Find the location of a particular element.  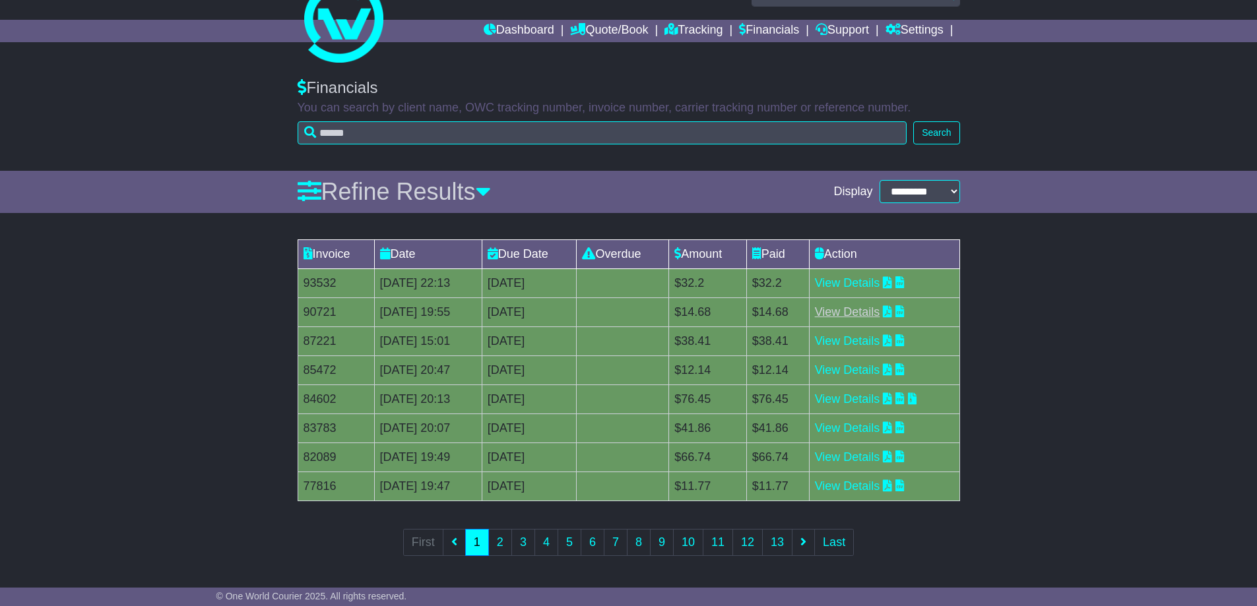

a: Support is located at coordinates (842, 31).